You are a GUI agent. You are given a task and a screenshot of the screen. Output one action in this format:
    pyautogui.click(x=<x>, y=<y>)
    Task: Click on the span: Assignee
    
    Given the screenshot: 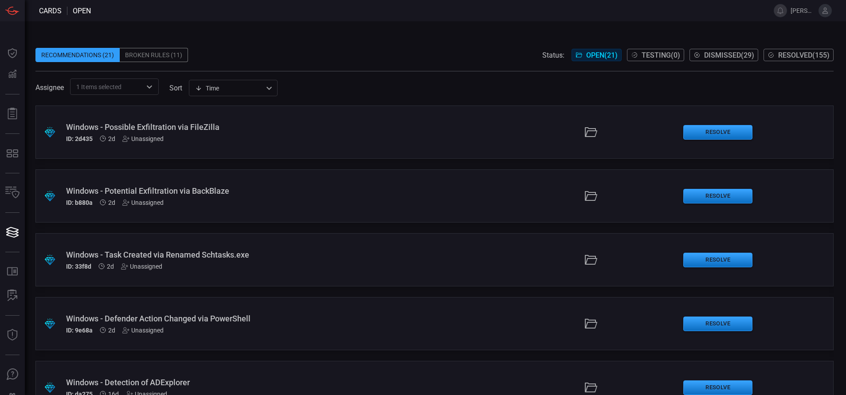 What is the action you would take?
    pyautogui.click(x=50, y=87)
    